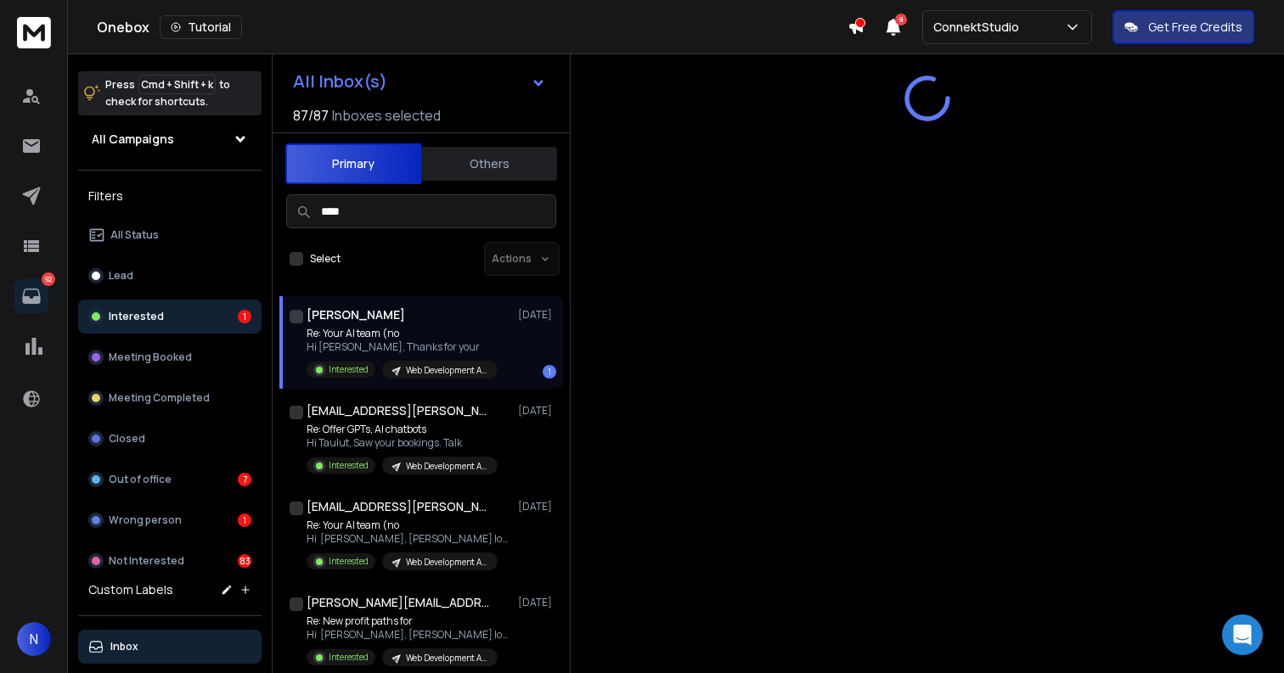 The image size is (1284, 673). Describe the element at coordinates (131, 590) in the screenshot. I see `h3: Custom Labels` at that location.